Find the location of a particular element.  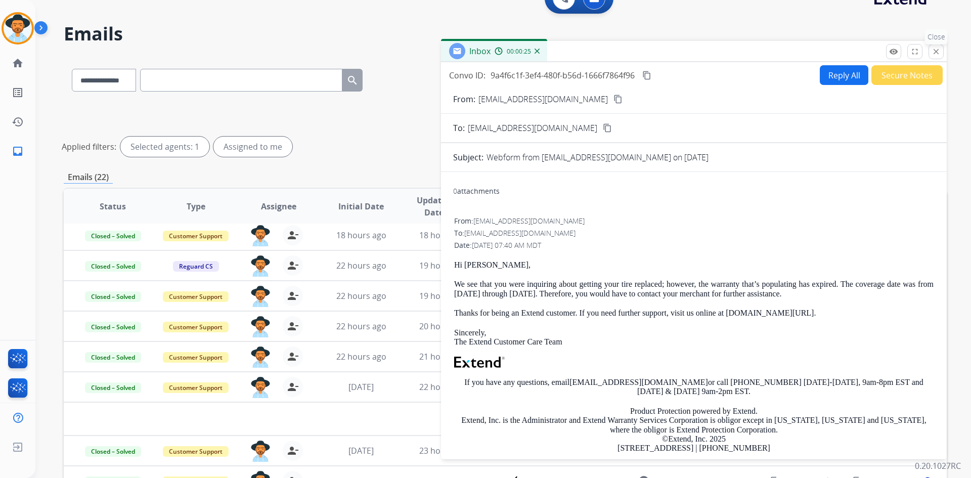

span: 0 is located at coordinates (455, 191).